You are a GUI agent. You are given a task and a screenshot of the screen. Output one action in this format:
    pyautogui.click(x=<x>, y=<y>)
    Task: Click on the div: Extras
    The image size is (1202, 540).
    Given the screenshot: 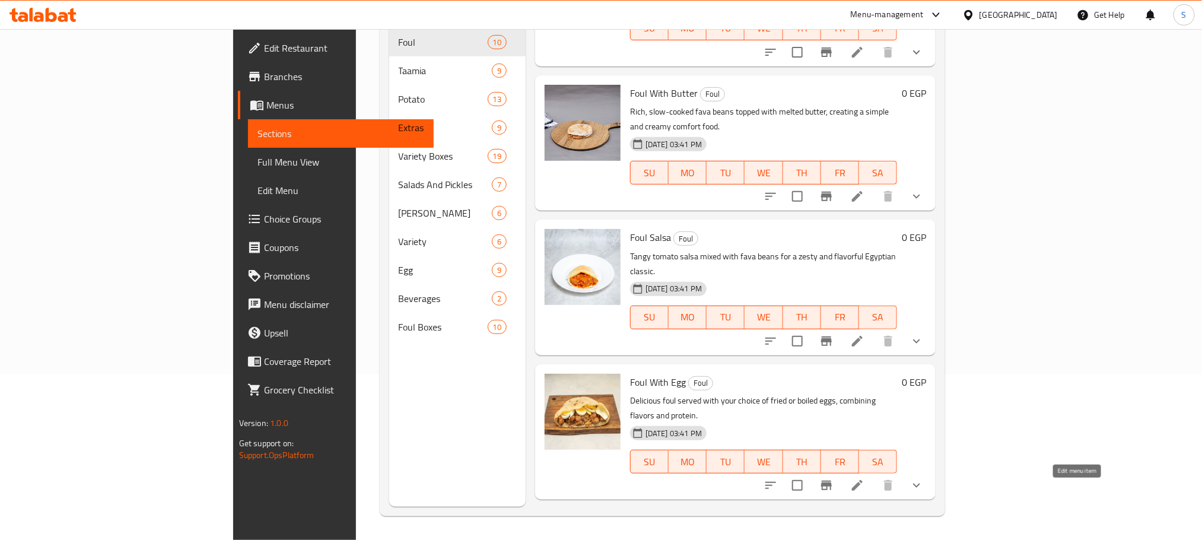 What is the action you would take?
    pyautogui.click(x=445, y=128)
    